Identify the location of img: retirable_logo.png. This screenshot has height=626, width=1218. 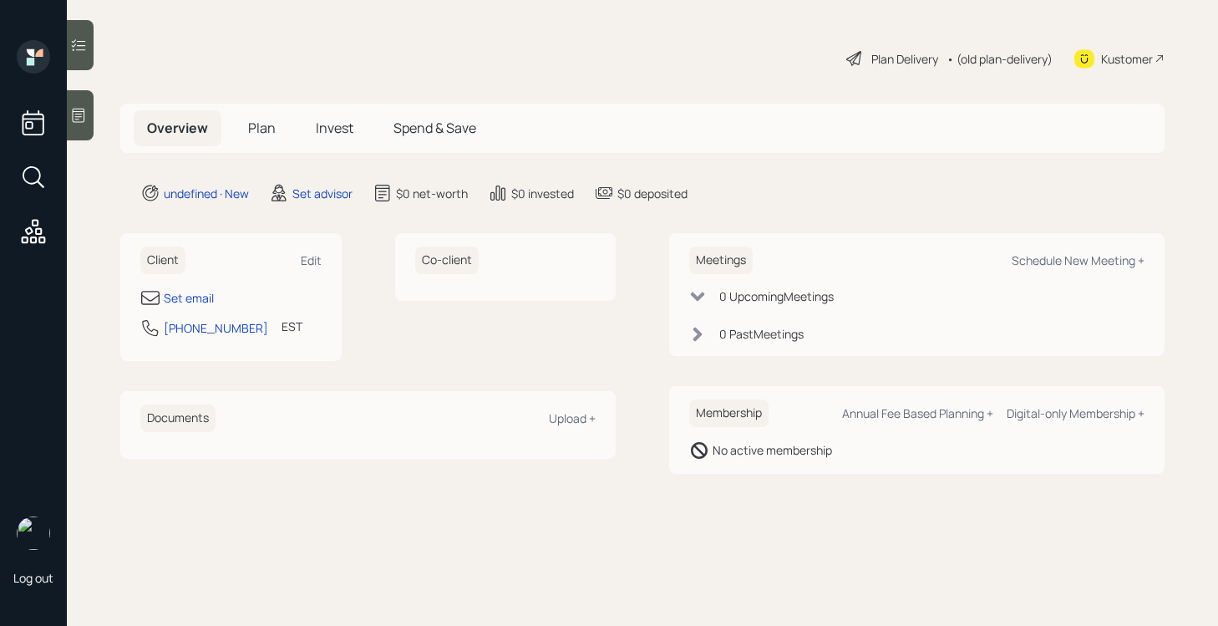
(33, 533).